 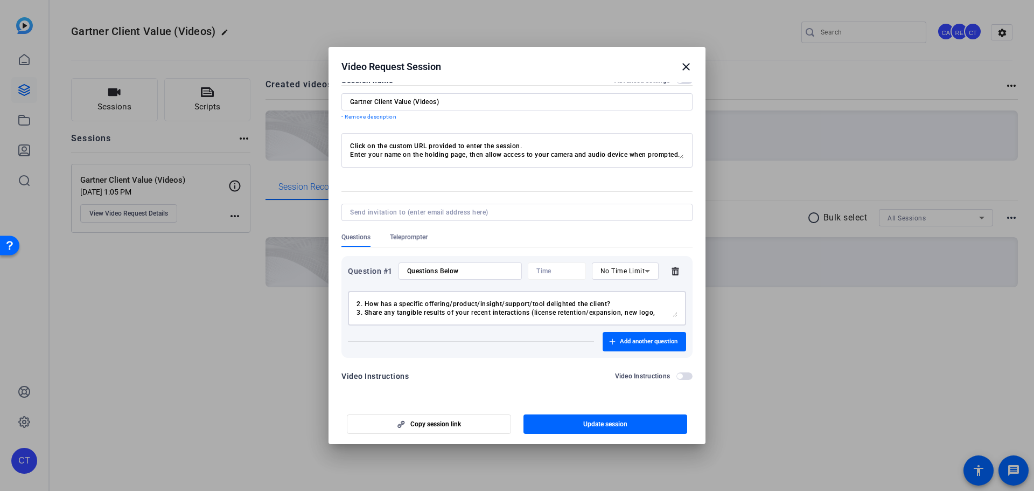 I want to click on input: Time, so click(x=556, y=271).